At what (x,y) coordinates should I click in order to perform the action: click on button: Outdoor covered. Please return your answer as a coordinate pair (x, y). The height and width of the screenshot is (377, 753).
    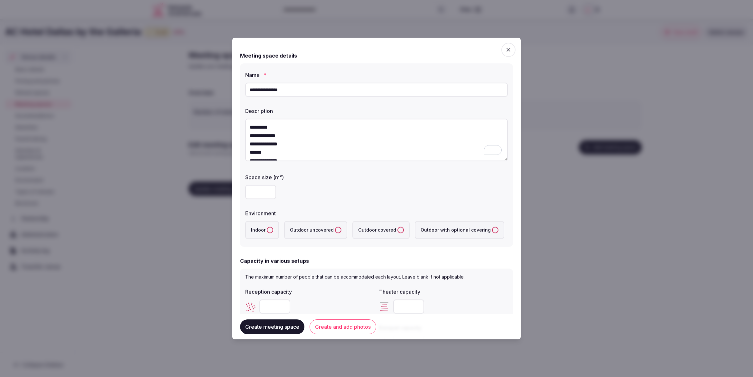
    Looking at the image, I should click on (401, 230).